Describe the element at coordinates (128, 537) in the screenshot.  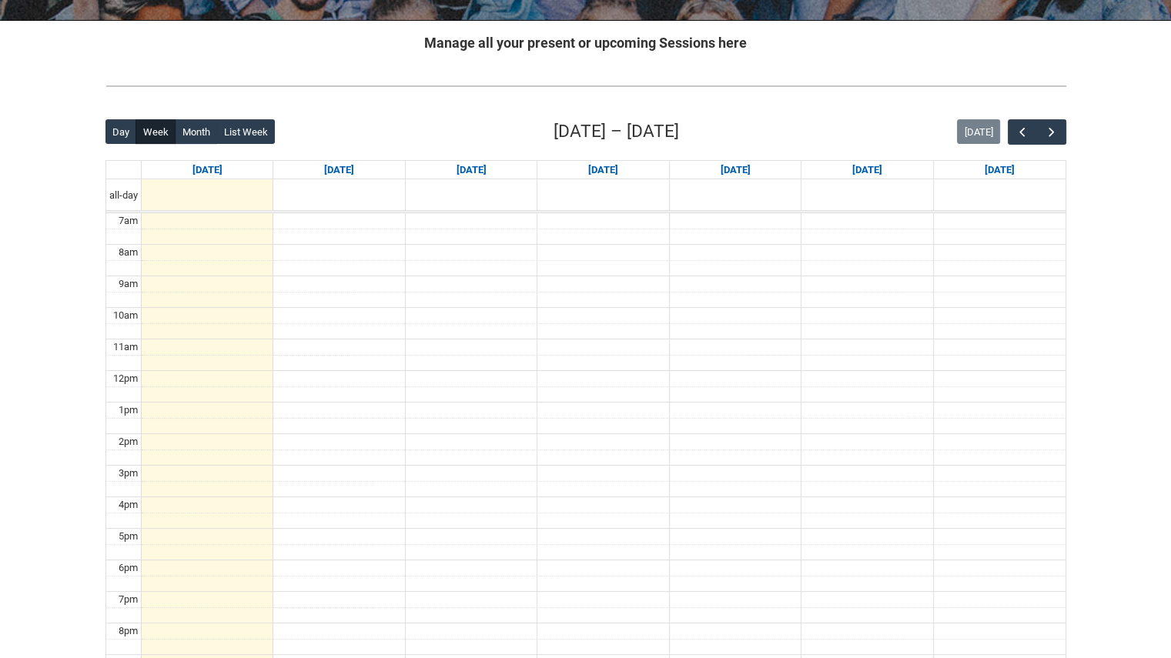
I see `div: 5pm` at that location.